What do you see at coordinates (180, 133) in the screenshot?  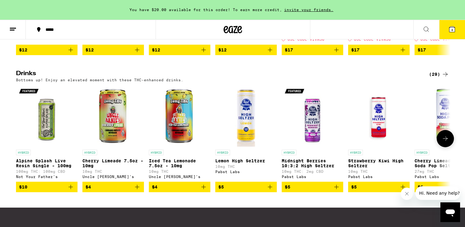 I see `a: Open page for Iced Tea Lemonade 7.5oz - 10mg from Uncle Arnie's` at bounding box center [180, 133].